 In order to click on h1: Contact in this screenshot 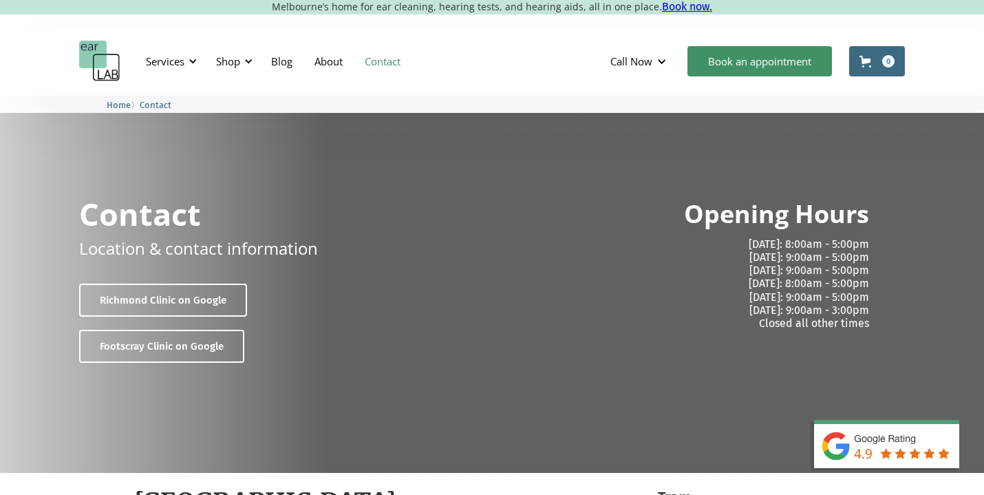, I will do `click(140, 213)`.